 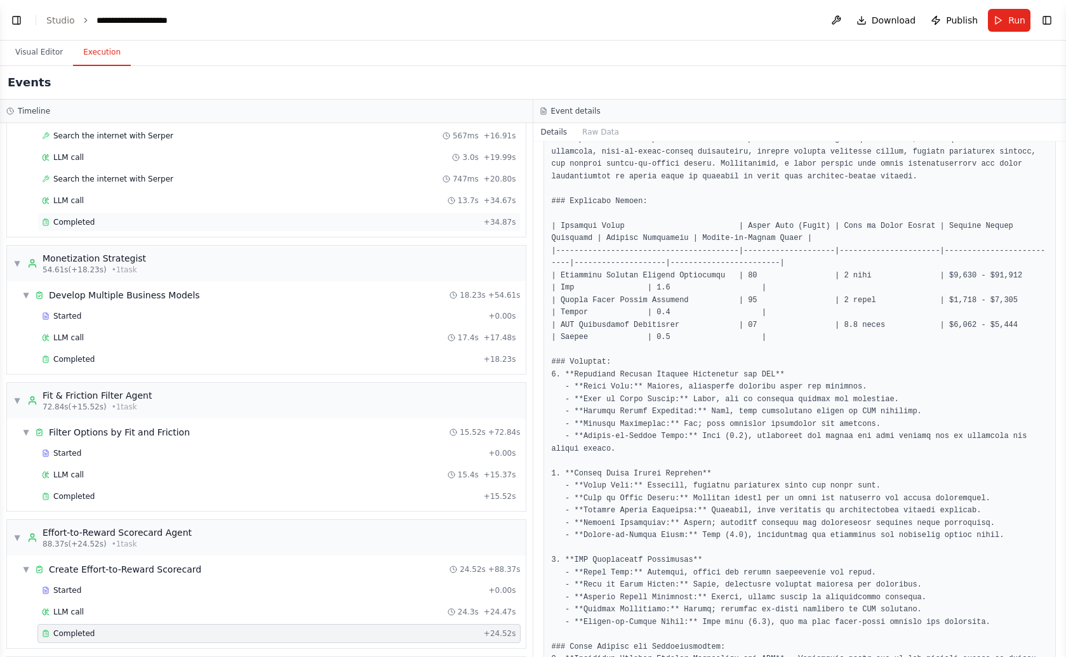 What do you see at coordinates (74, 407) in the screenshot?
I see `span: 72.84s (+15.52s)` at bounding box center [74, 407].